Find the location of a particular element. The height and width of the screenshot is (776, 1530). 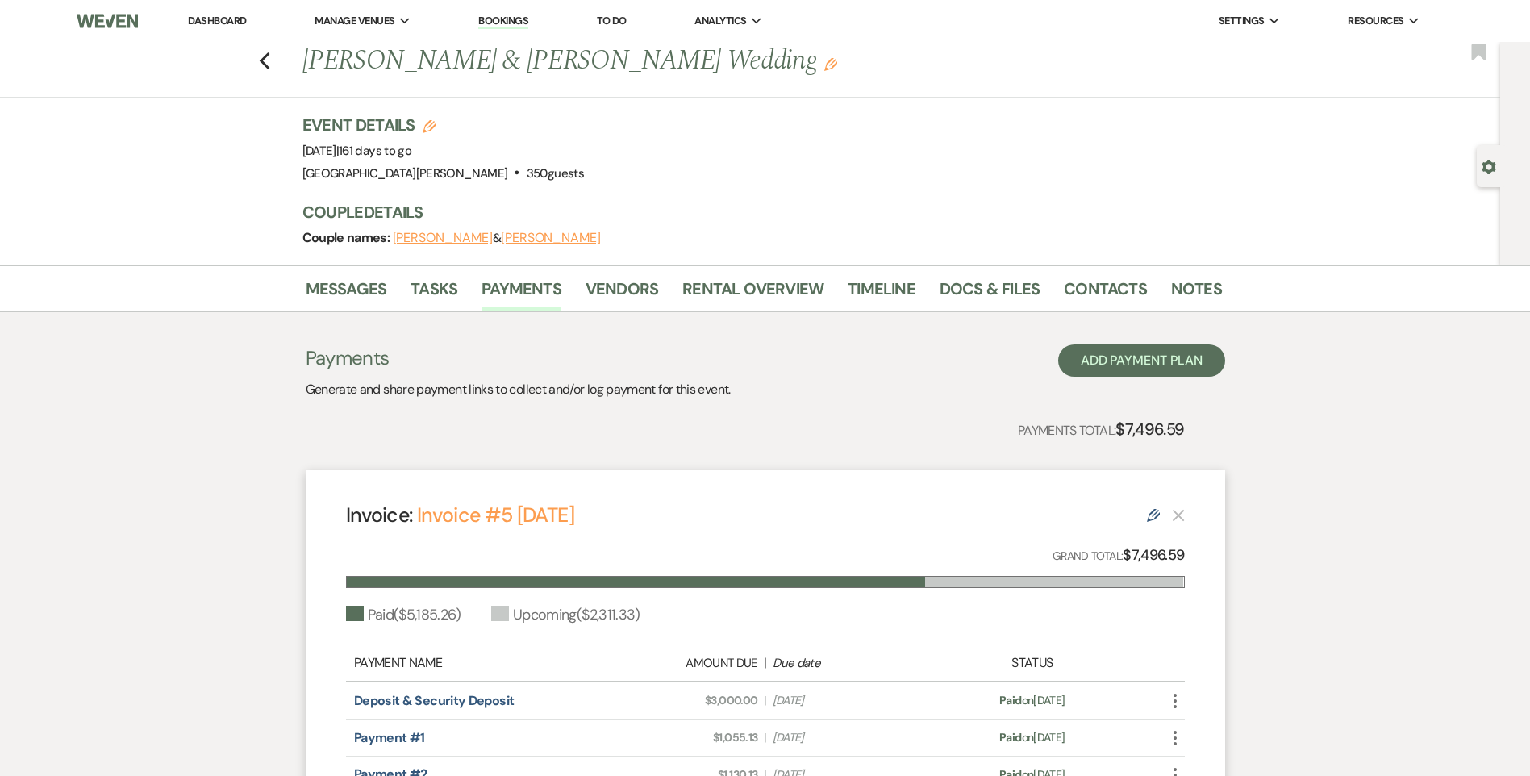

a: Rental Overview is located at coordinates (753, 294).